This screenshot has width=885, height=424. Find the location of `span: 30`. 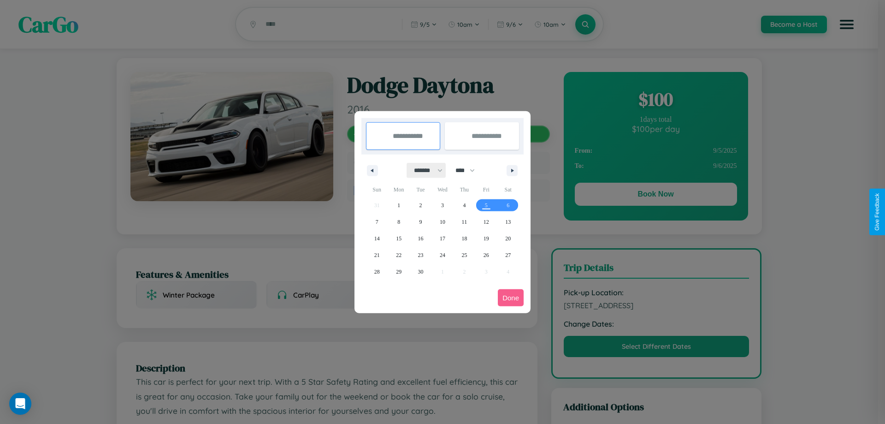

span: 30 is located at coordinates (421, 271).